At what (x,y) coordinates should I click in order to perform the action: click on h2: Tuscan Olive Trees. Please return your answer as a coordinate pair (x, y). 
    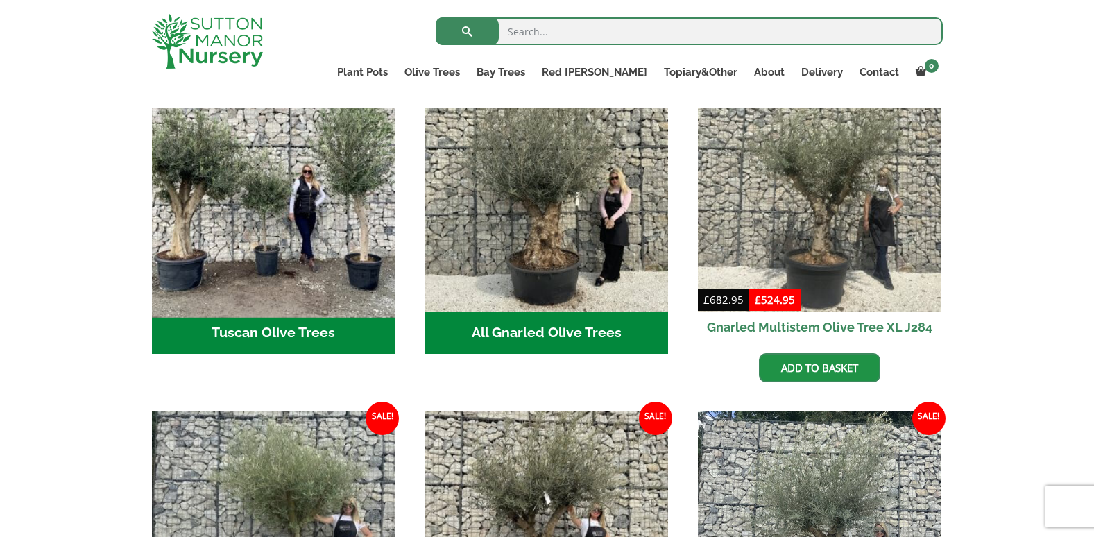
    Looking at the image, I should click on (273, 333).